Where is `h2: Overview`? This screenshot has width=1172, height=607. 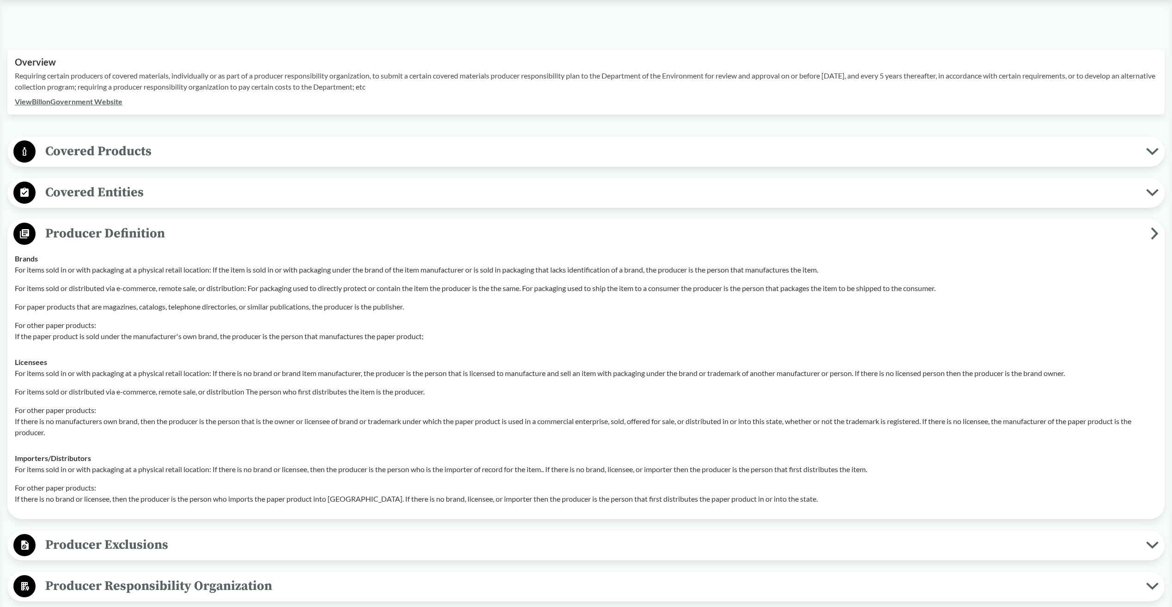 h2: Overview is located at coordinates (586, 62).